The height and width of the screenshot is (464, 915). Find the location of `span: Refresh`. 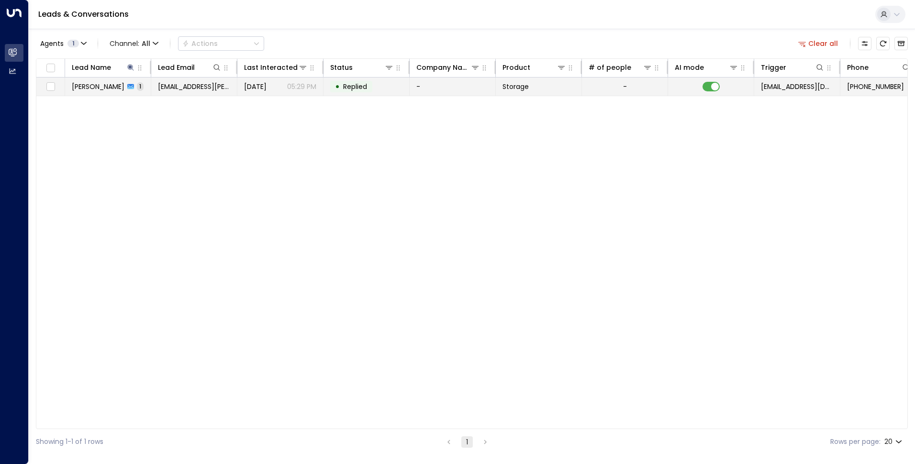

span: Refresh is located at coordinates (883, 44).